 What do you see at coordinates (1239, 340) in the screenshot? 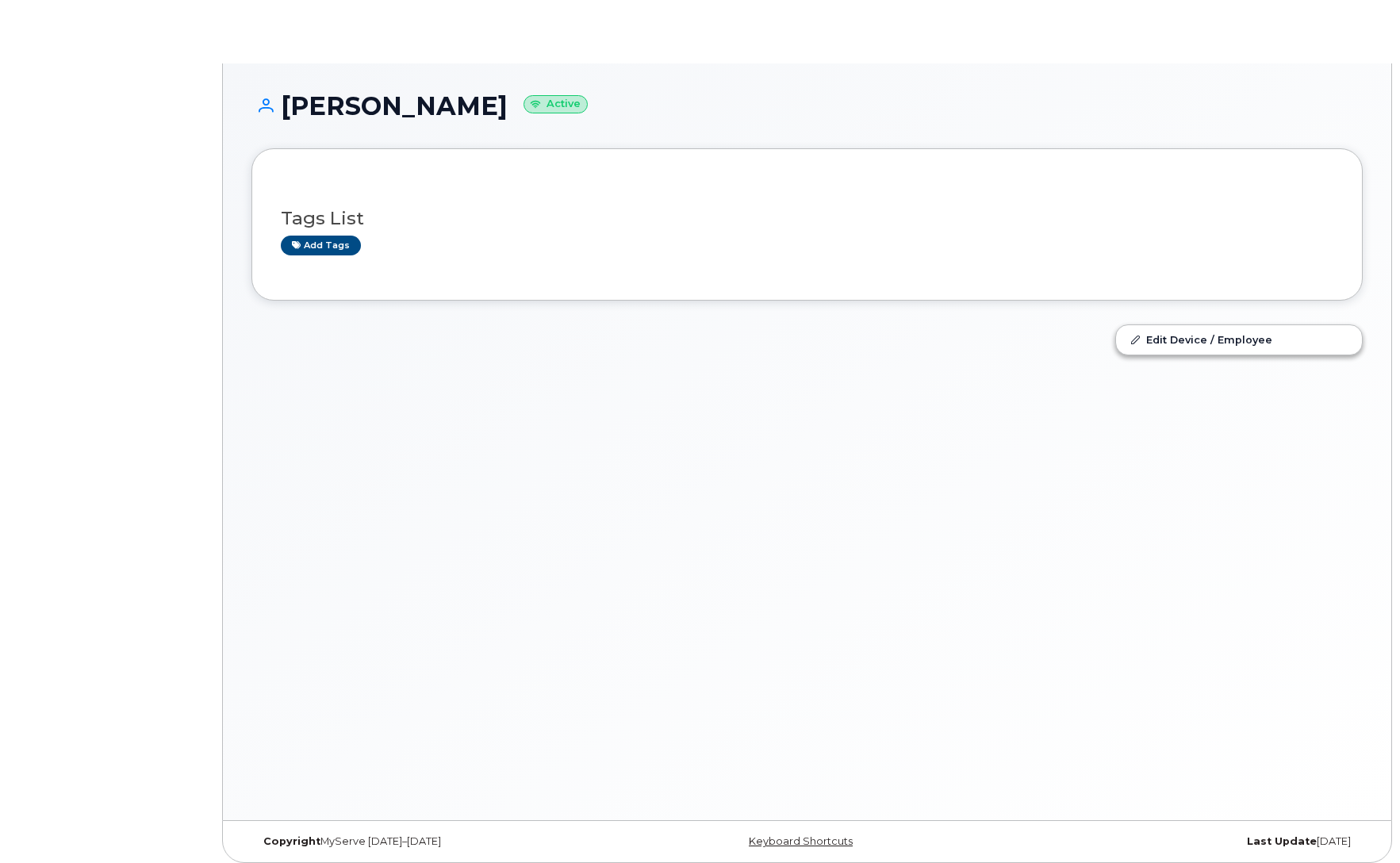
I see `a: Edit Device / Employee` at bounding box center [1239, 340].